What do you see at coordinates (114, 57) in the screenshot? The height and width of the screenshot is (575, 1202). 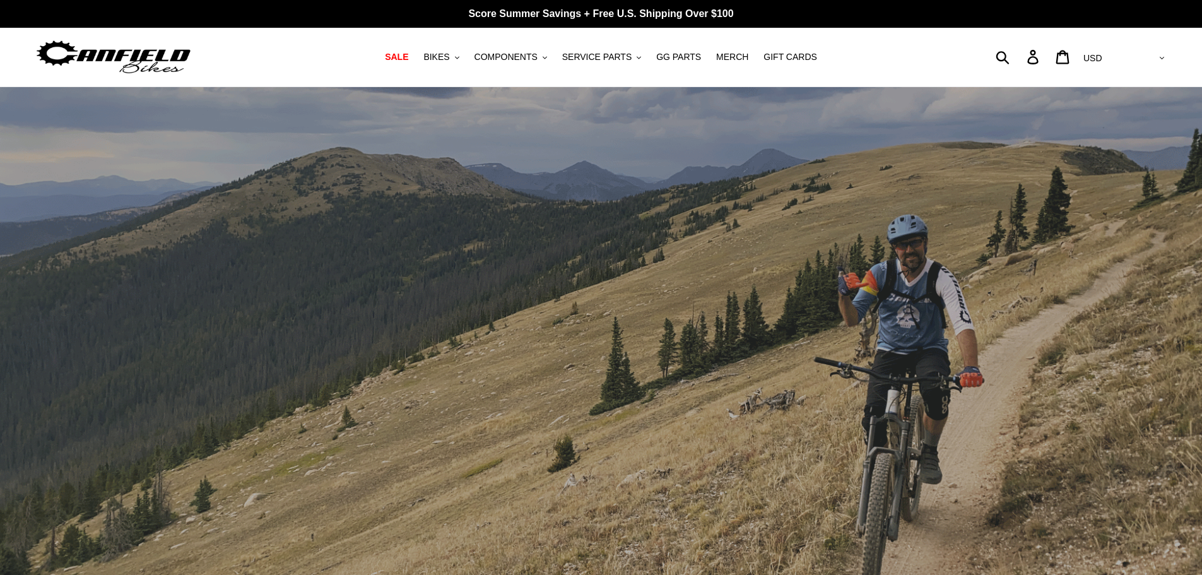 I see `img: Canfield Bikes` at bounding box center [114, 57].